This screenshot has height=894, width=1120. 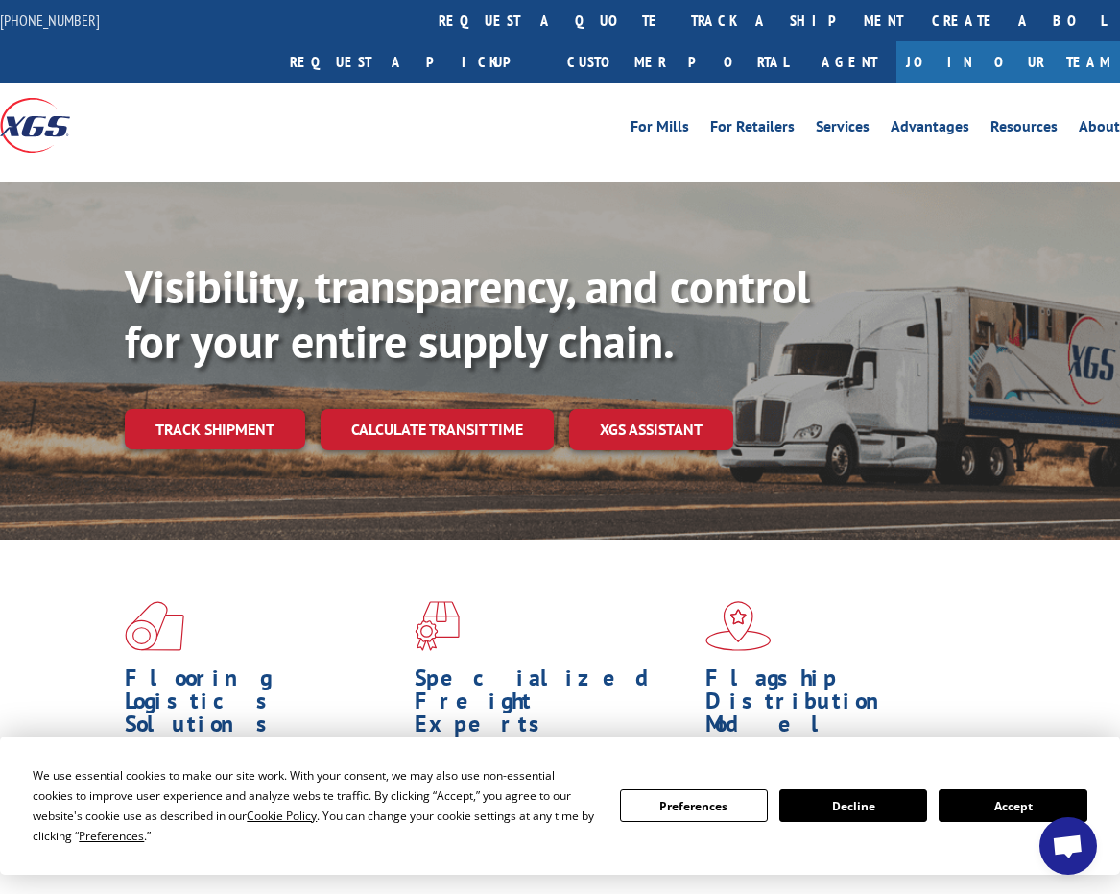 What do you see at coordinates (850, 61) in the screenshot?
I see `a: Agent` at bounding box center [850, 61].